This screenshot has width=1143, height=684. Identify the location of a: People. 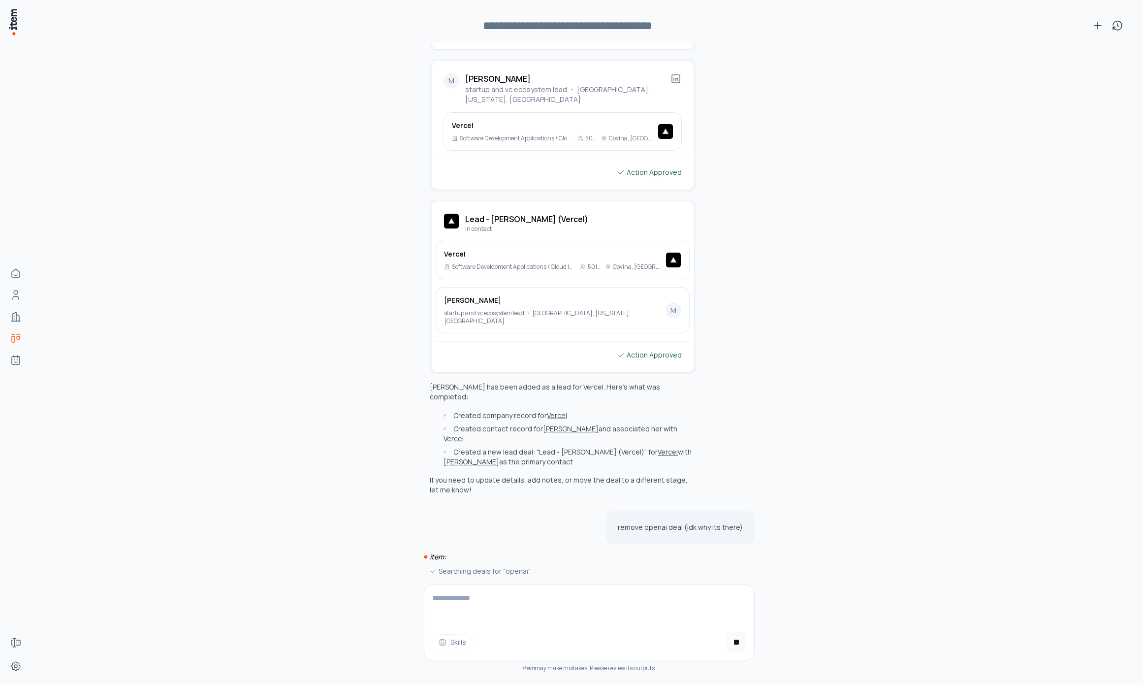
(16, 295).